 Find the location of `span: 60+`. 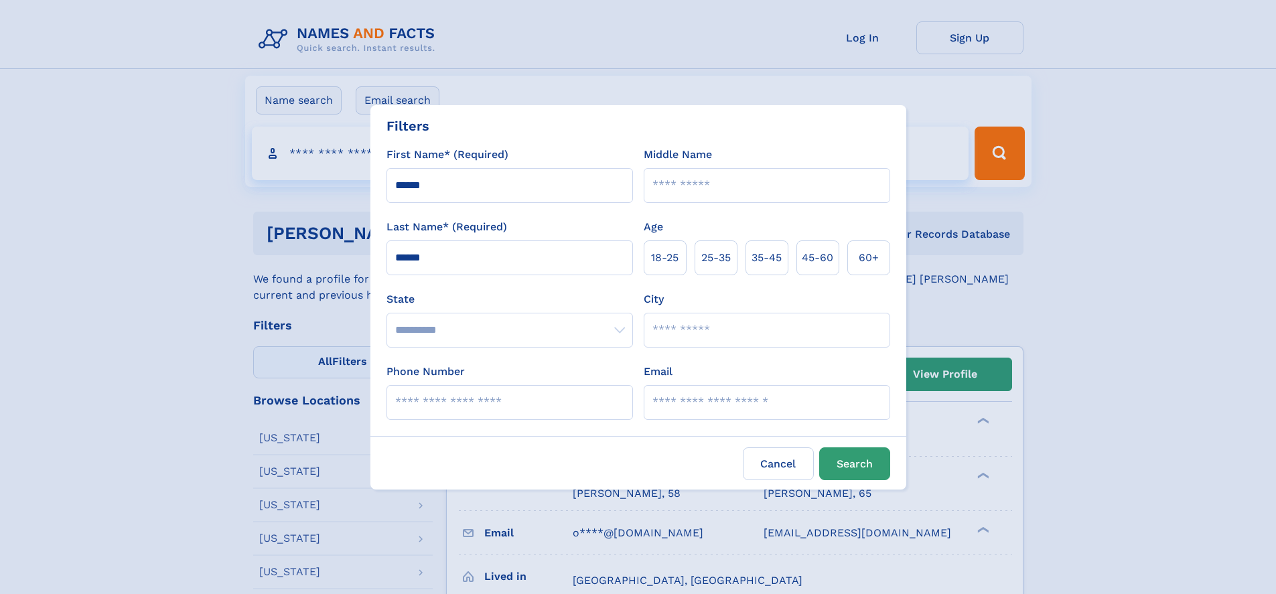

span: 60+ is located at coordinates (869, 258).